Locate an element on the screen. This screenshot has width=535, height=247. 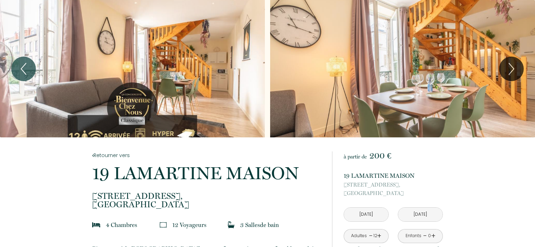
a: Retourner vers is located at coordinates (208, 156).